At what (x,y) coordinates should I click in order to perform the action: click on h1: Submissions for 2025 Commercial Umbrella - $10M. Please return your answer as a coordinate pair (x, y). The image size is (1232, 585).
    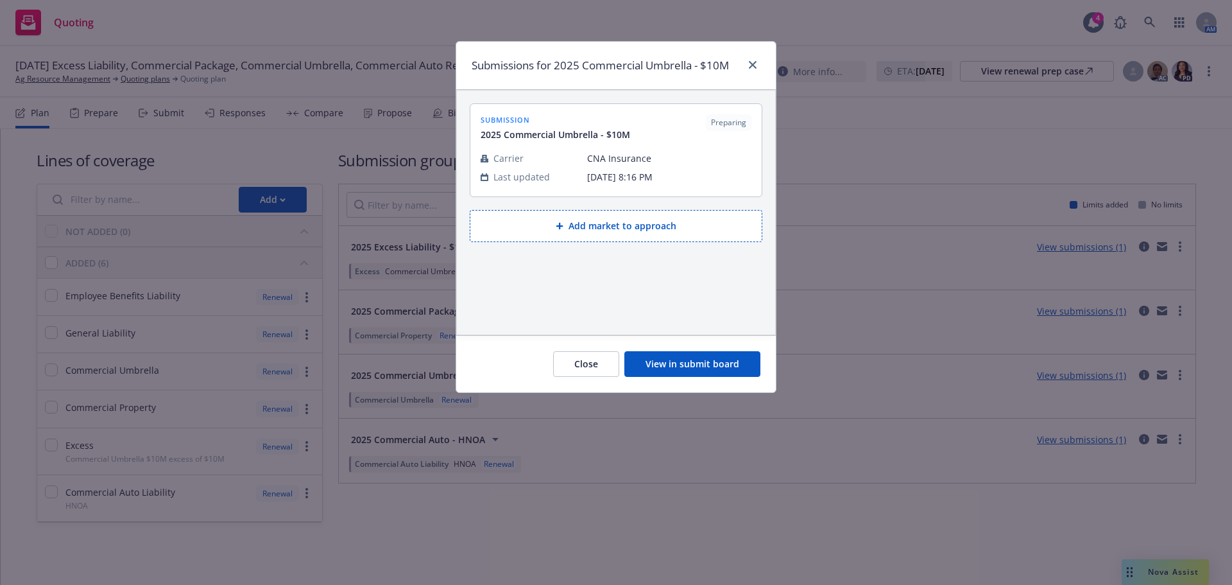
    Looking at the image, I should click on (600, 65).